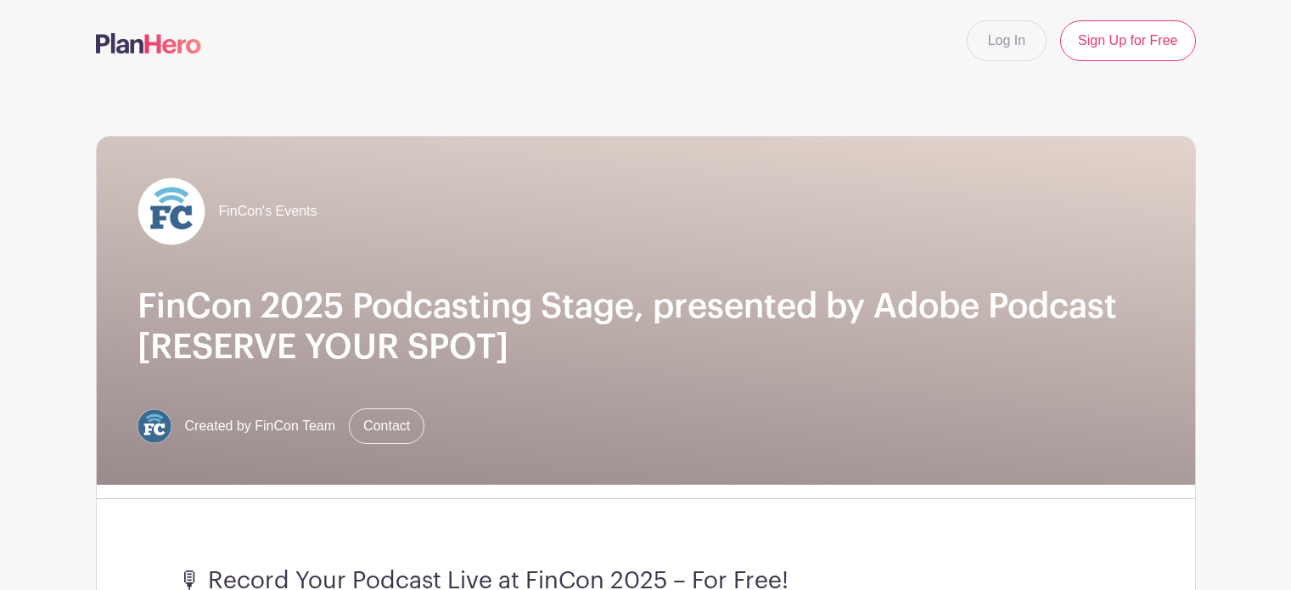 Image resolution: width=1291 pixels, height=590 pixels. Describe the element at coordinates (171, 211) in the screenshot. I see `img: FC%20circle_white.png` at that location.